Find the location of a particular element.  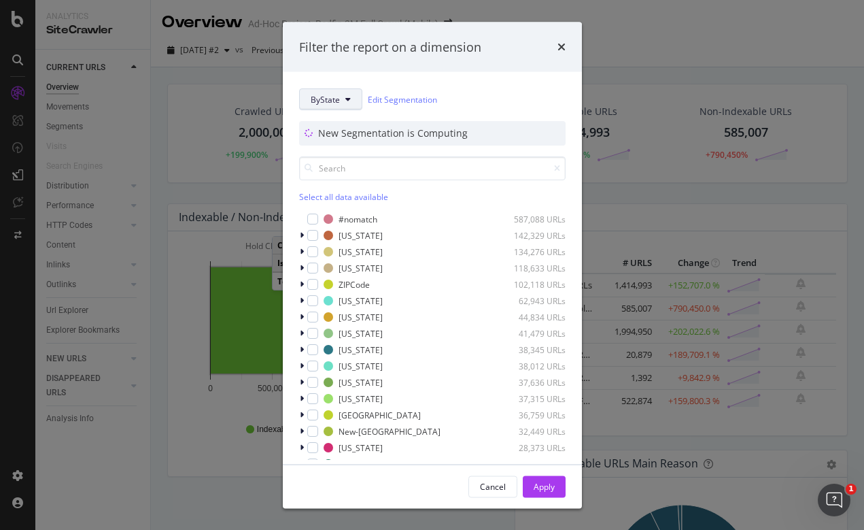

div: 134,276 URLs is located at coordinates (532, 251).